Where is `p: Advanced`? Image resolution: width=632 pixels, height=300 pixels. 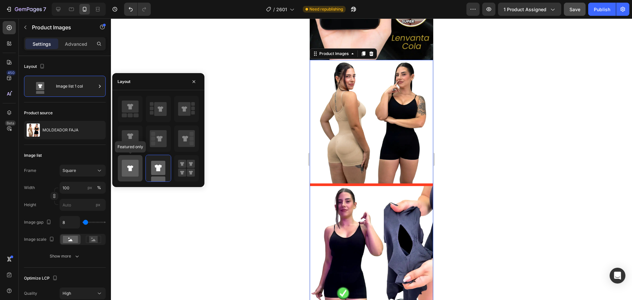
p: Advanced is located at coordinates (76, 44).